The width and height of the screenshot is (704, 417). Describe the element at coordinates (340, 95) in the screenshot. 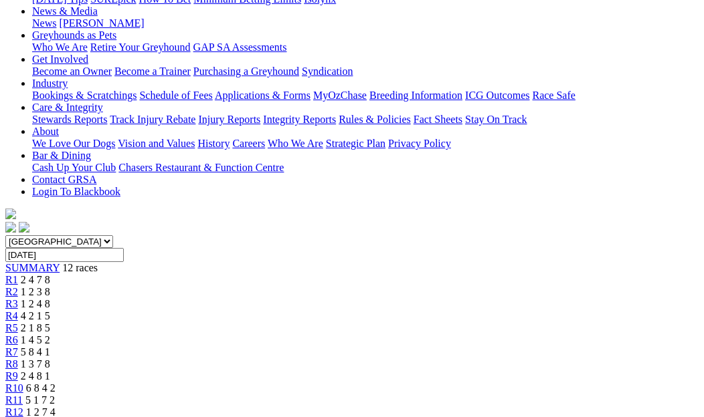

I see `a: MyOzChase` at that location.